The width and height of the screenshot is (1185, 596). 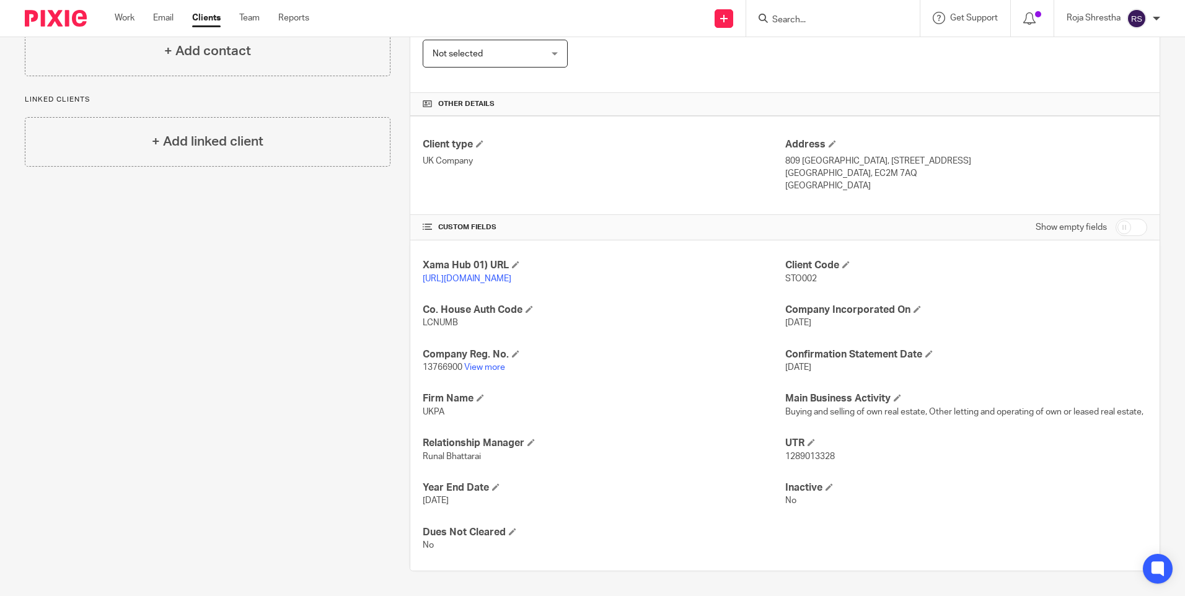 I want to click on h4: Company Reg. No., so click(x=604, y=354).